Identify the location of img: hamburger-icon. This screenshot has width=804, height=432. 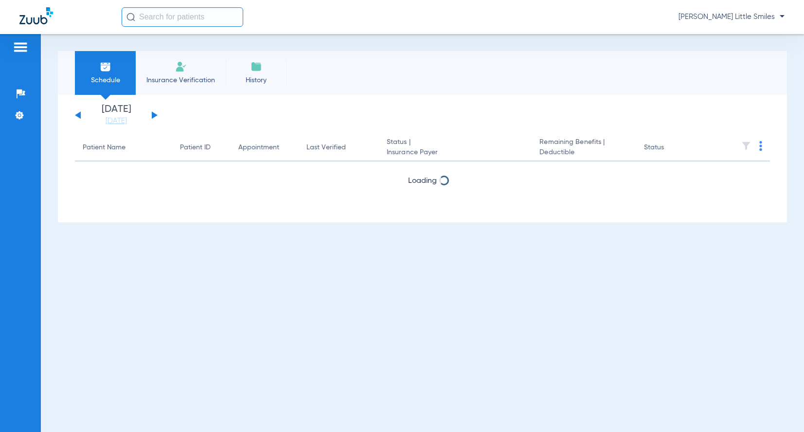
(20, 47).